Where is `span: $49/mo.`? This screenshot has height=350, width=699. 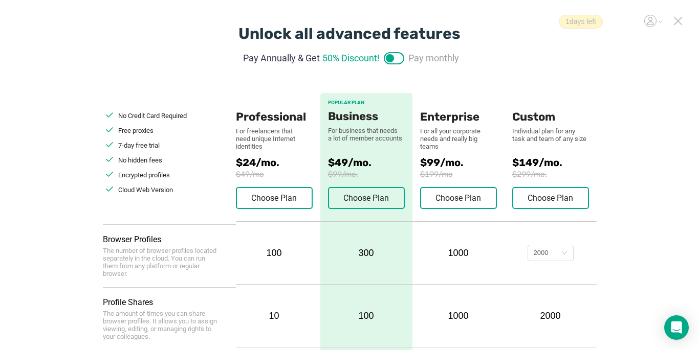 span: $49/mo. is located at coordinates (366, 163).